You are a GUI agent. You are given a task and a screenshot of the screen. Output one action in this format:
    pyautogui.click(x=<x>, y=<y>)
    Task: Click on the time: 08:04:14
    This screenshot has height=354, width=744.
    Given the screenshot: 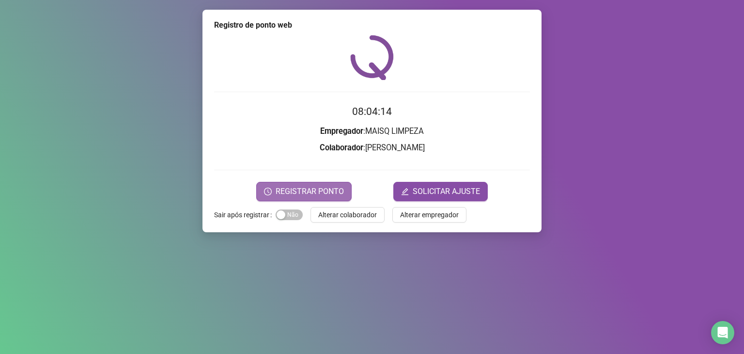 What is the action you would take?
    pyautogui.click(x=372, y=111)
    